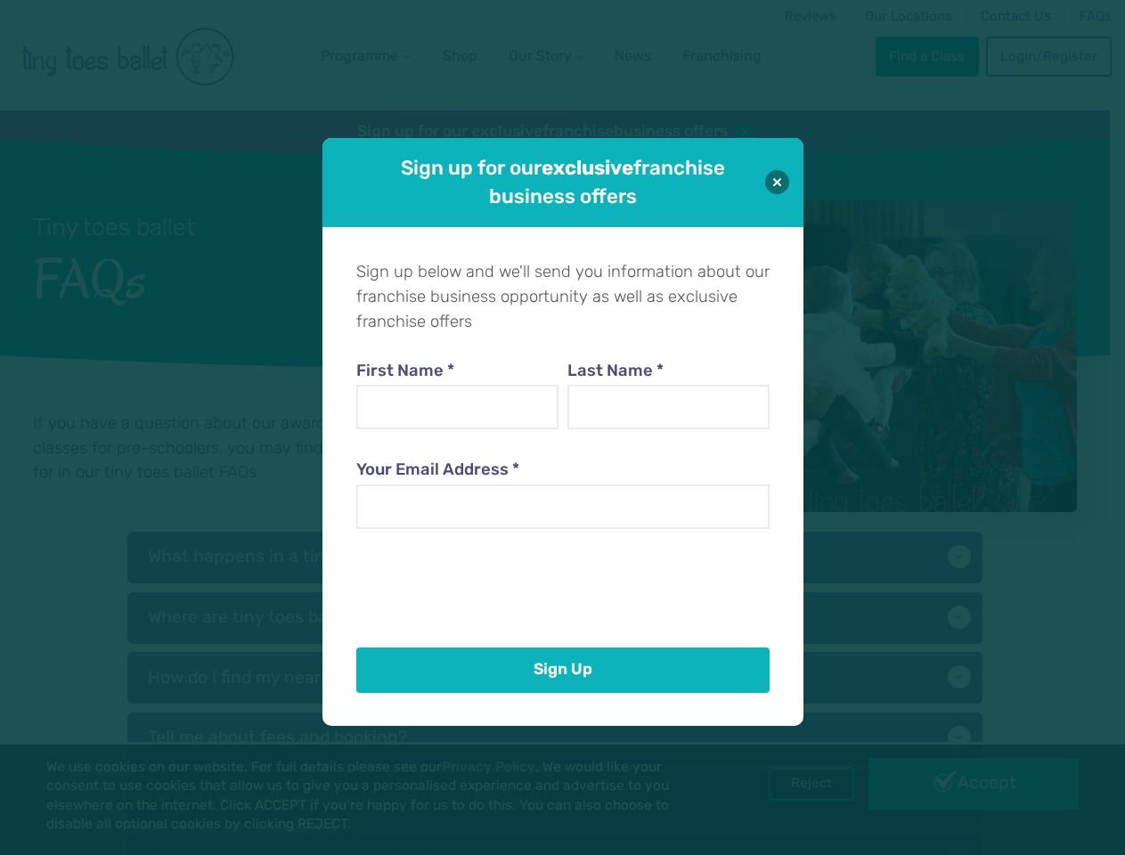 This screenshot has height=855, width=1125. I want to click on label: Your Email Address *, so click(563, 470).